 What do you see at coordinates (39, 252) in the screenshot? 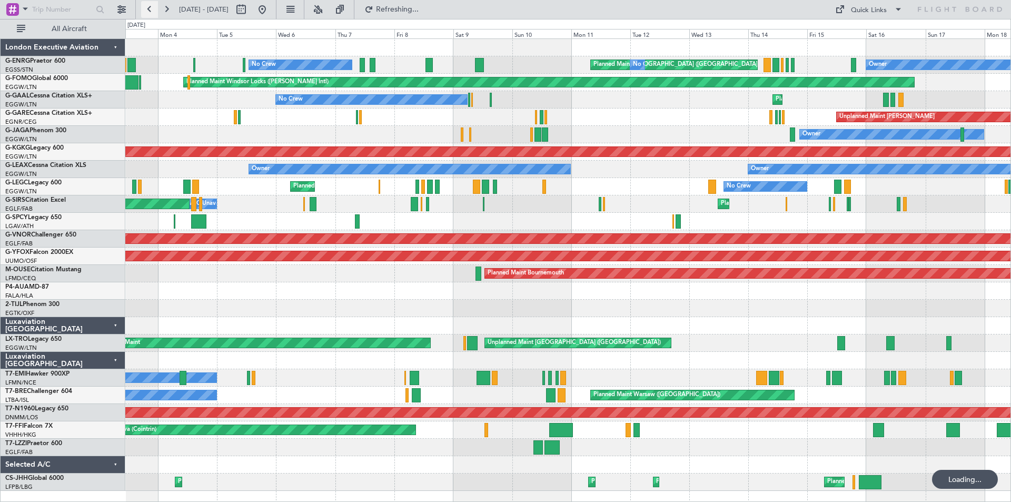
I see `a: G-YFOXFalcon 2000EX` at bounding box center [39, 252].